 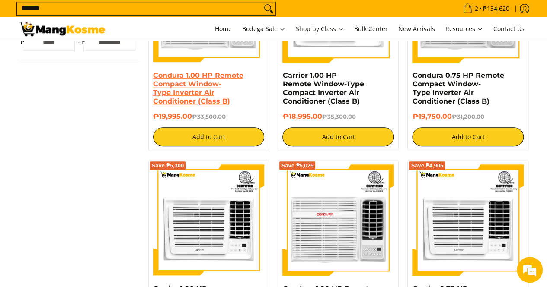 I want to click on a: Bodega Sale, so click(x=264, y=29).